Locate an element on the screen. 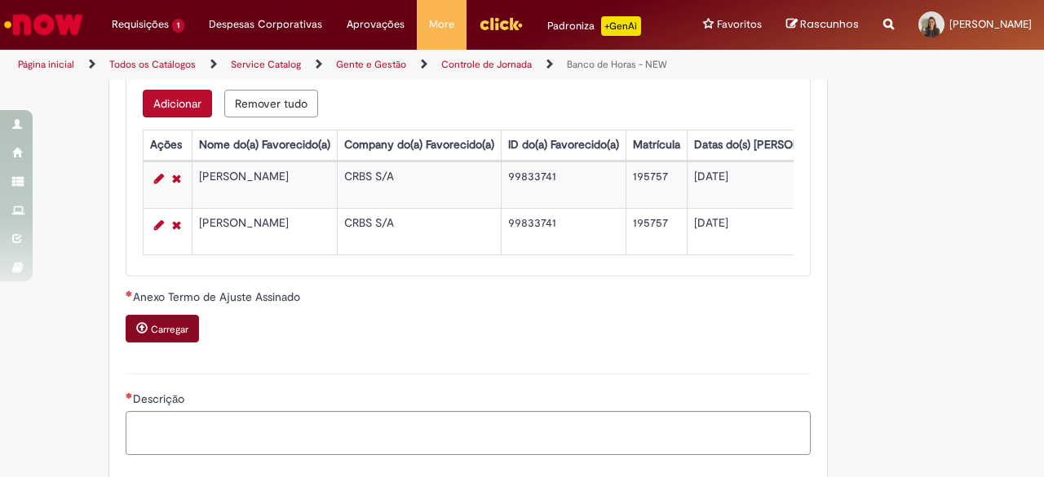 This screenshot has width=1044, height=477. span: Aprovações is located at coordinates (375, 24).